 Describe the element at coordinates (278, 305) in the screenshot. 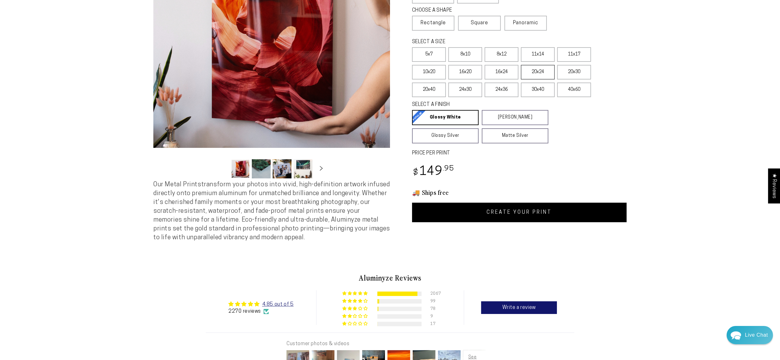

I see `a: 4.85 out of 5` at that location.